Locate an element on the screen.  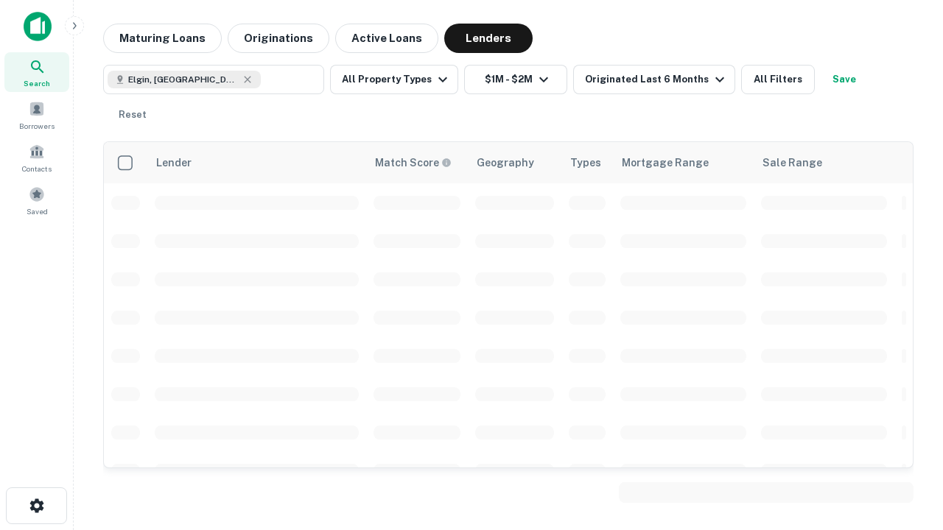
div: Chat Widget is located at coordinates (906, 401).